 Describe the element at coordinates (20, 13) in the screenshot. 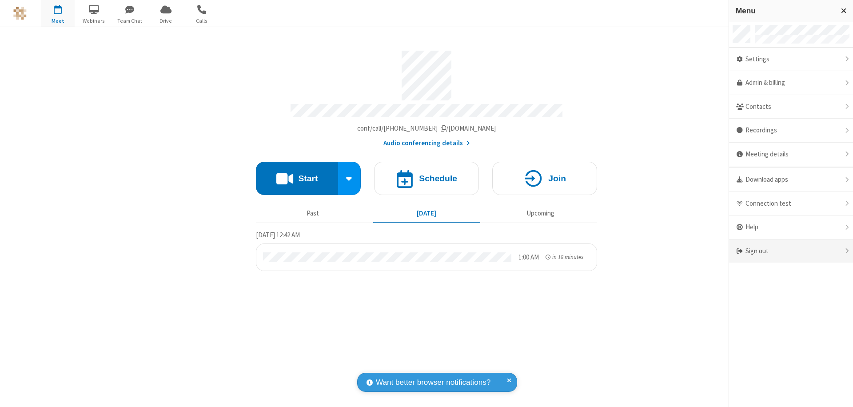

I see `img: QA Selenium DO NOT DELETE OR CHANGE` at that location.